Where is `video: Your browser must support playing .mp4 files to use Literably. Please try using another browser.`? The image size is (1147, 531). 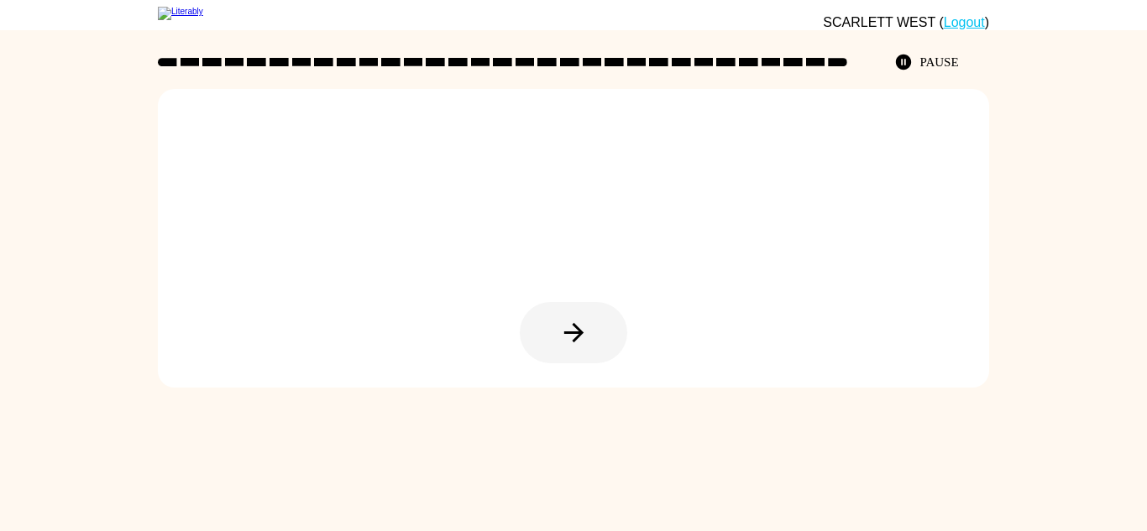
video: Your browser must support playing .mp4 files to use Literably. Please try using another browser. is located at coordinates (885, 284).